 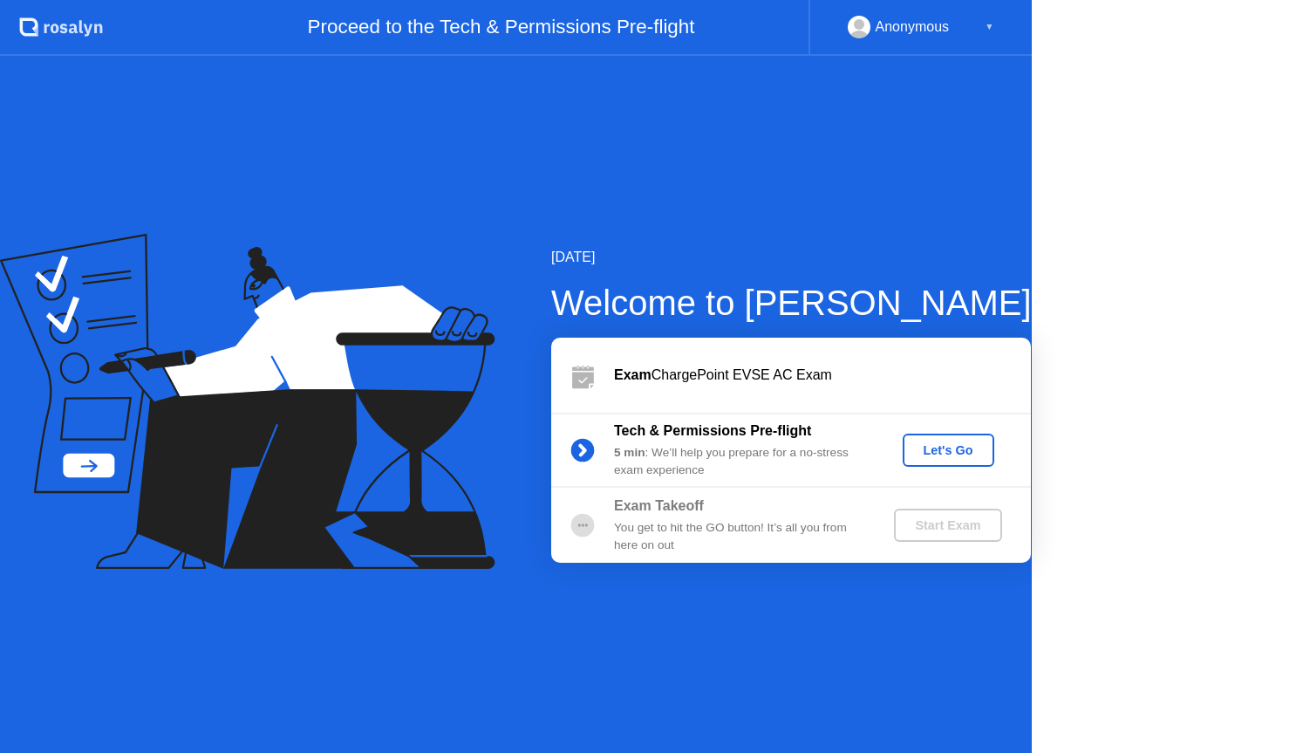 I want to click on button: Start Exam, so click(x=947, y=525).